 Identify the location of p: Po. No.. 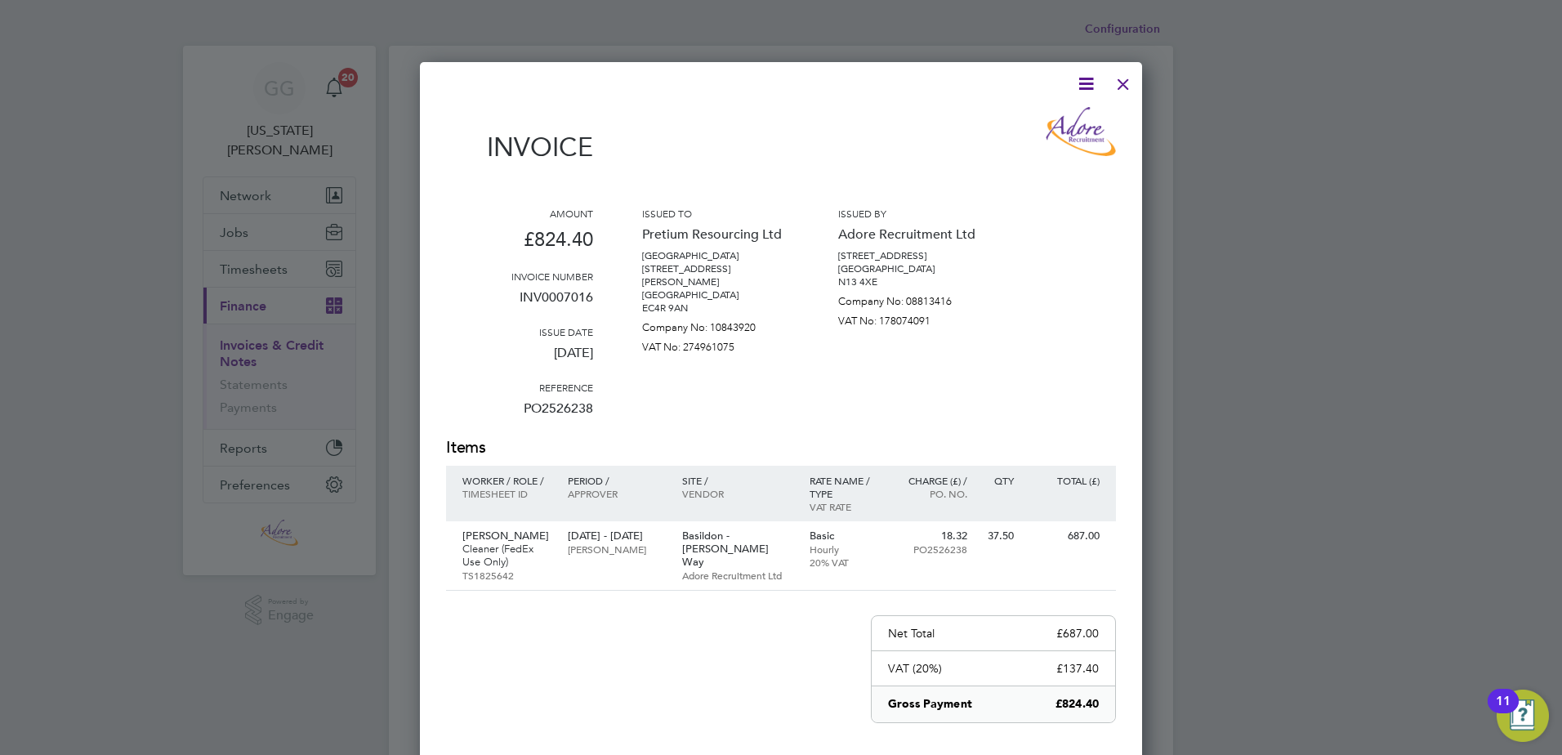
(931, 493).